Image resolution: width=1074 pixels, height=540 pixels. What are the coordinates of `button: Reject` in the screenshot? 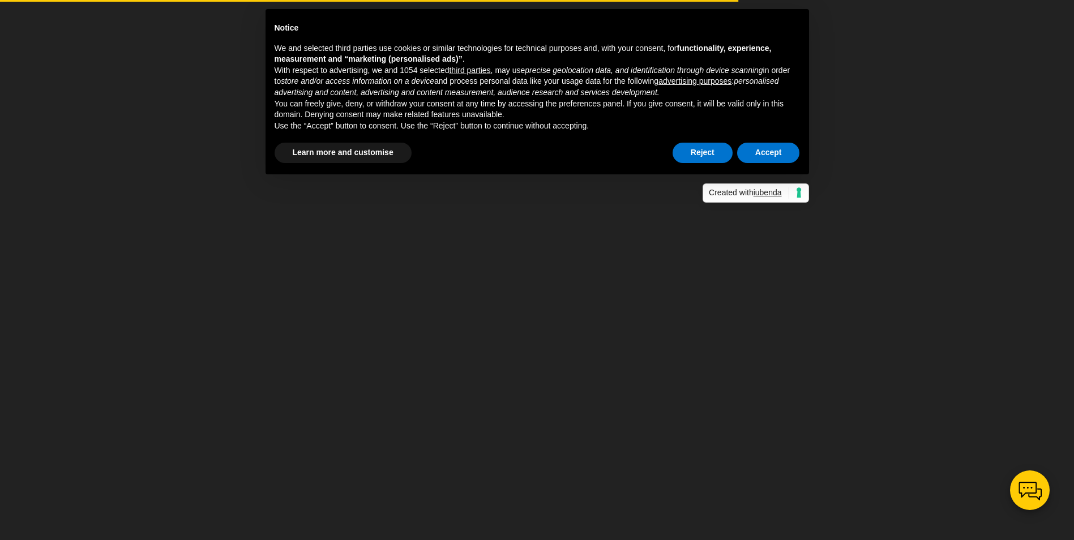 It's located at (703, 153).